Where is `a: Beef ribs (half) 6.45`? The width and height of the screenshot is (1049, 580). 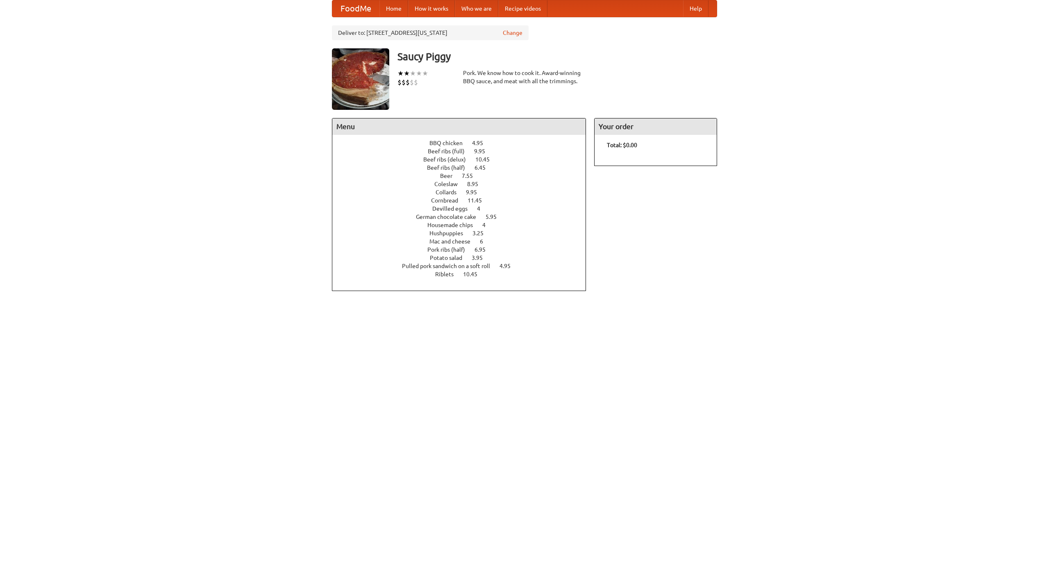 a: Beef ribs (half) 6.45 is located at coordinates (464, 168).